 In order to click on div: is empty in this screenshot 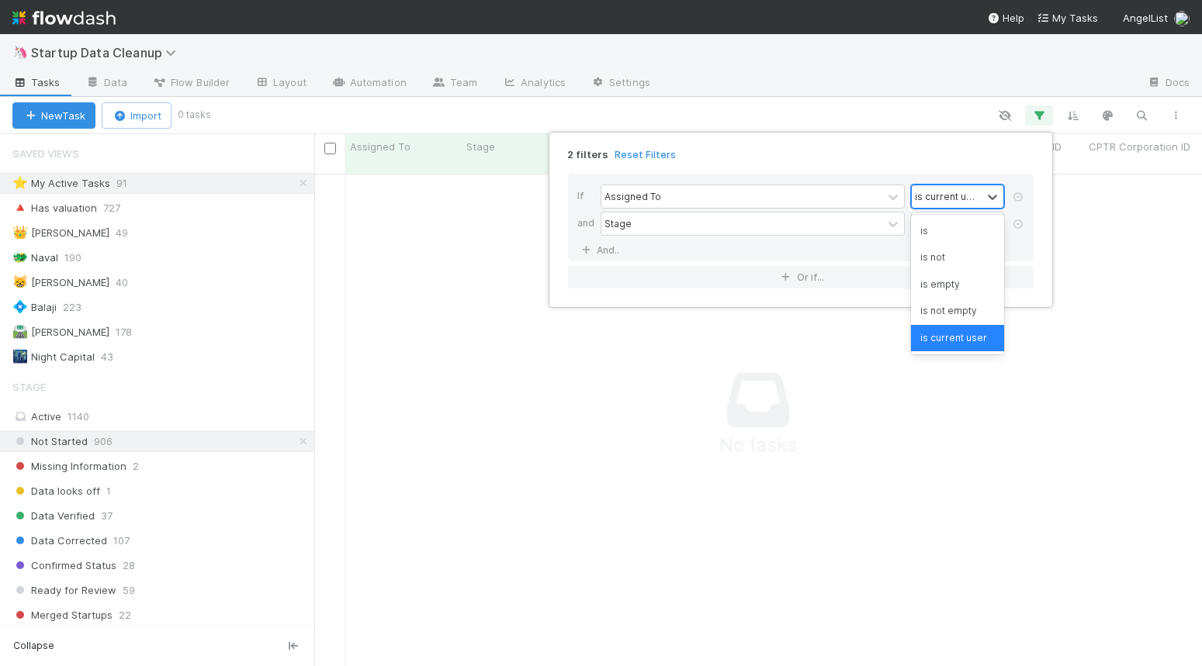, I will do `click(957, 285)`.